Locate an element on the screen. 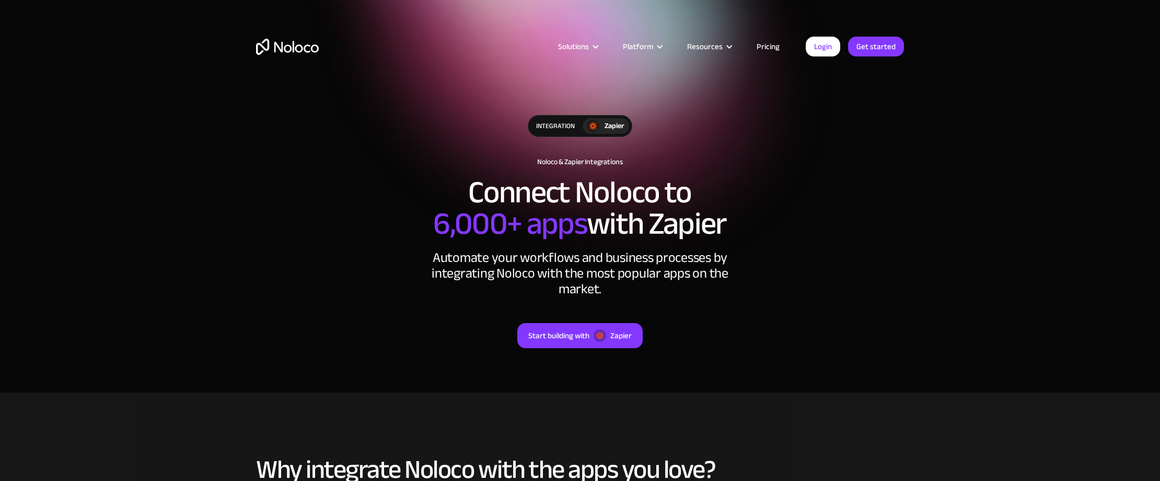  a: Get started is located at coordinates (875, 46).